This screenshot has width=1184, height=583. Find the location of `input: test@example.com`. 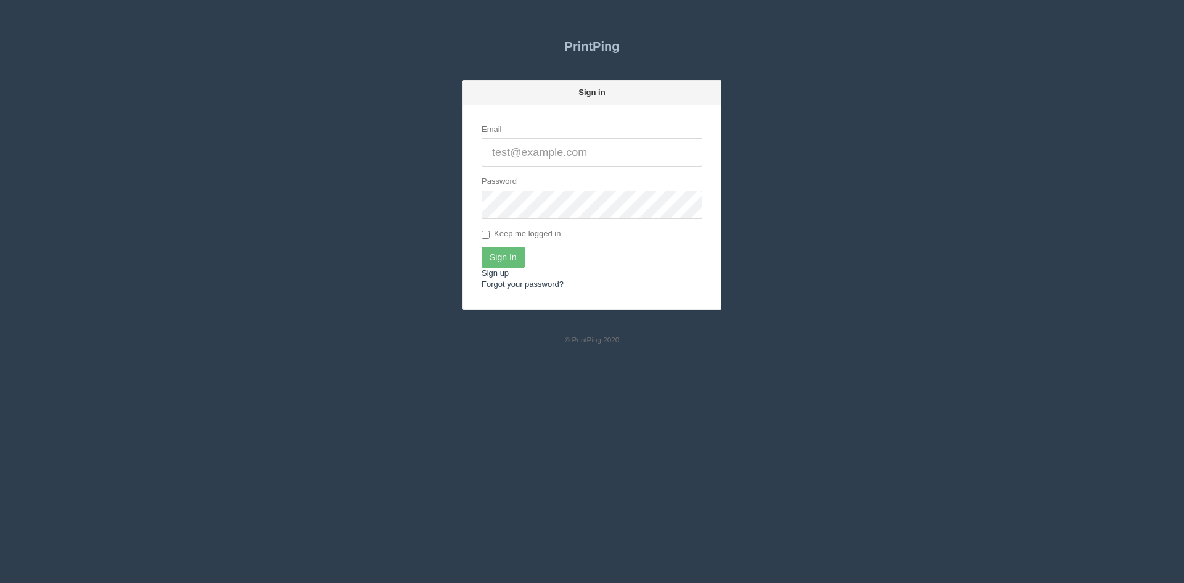

input: test@example.com is located at coordinates (592, 152).